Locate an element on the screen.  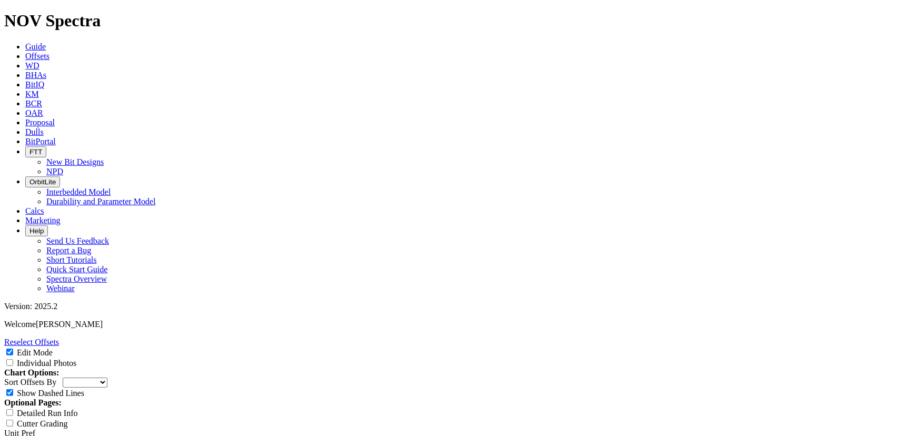
a: KM is located at coordinates (32, 94).